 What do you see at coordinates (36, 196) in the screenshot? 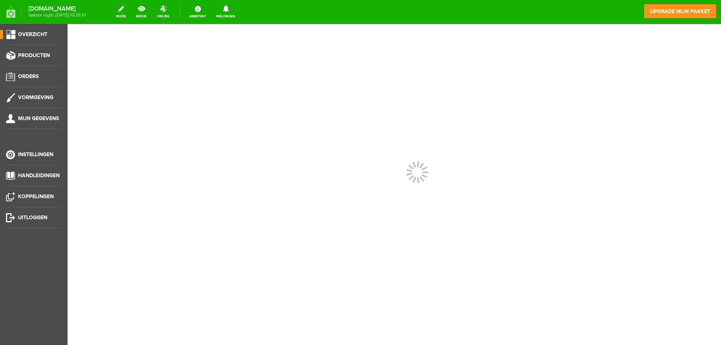
I see `span: Koppelingen` at bounding box center [36, 196].